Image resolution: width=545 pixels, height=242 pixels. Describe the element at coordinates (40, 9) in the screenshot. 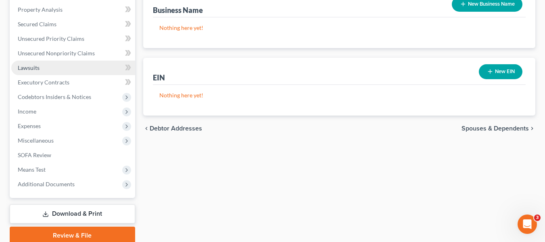

I see `span: Property Analysis` at that location.